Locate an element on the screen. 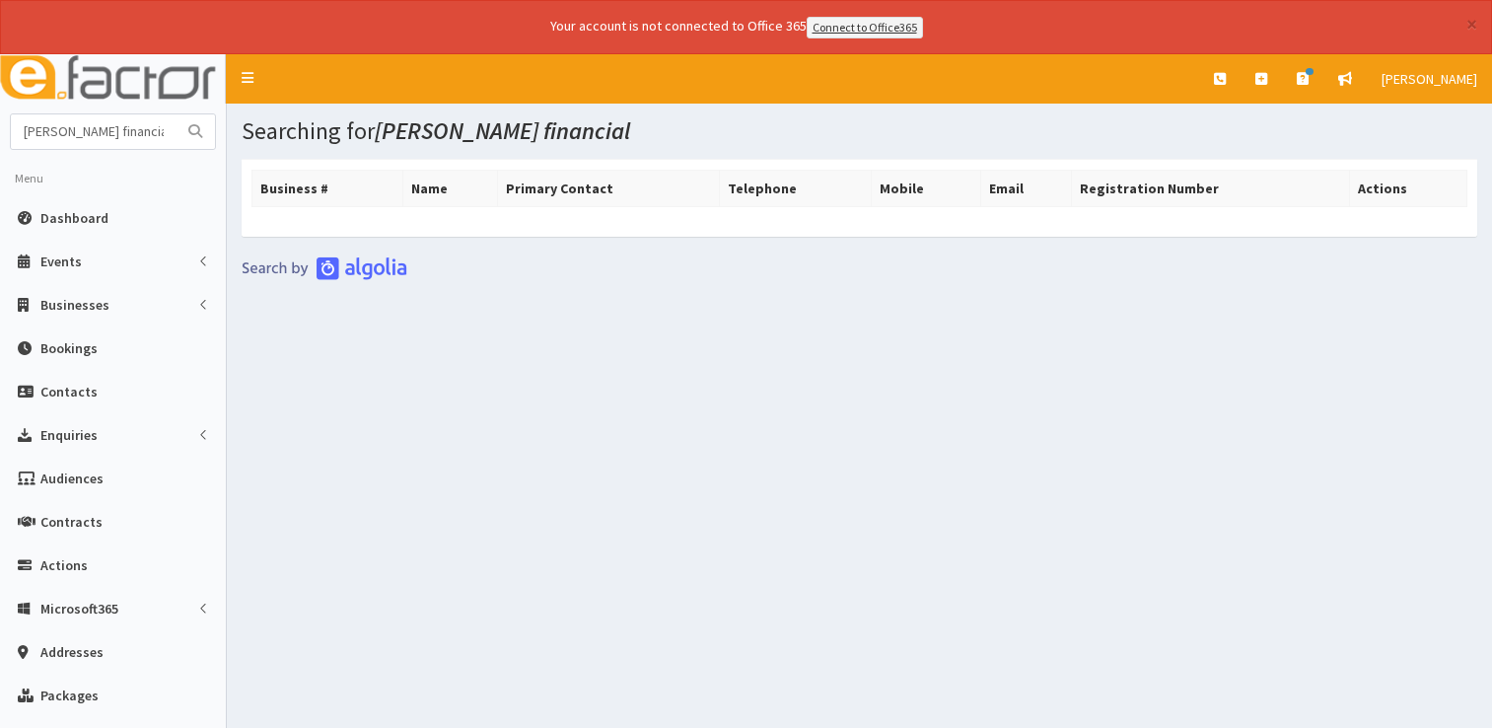  span: Enquiries is located at coordinates (69, 435).